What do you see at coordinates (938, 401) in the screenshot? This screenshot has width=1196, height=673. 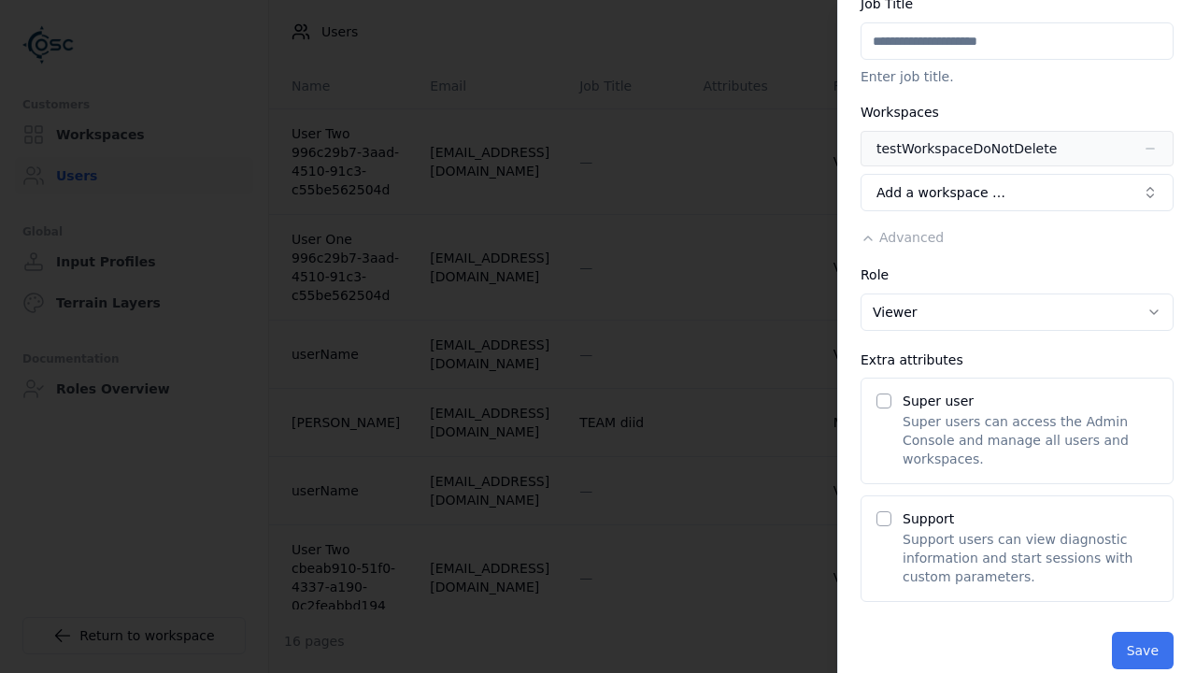 I see `label: Super user` at bounding box center [938, 401].